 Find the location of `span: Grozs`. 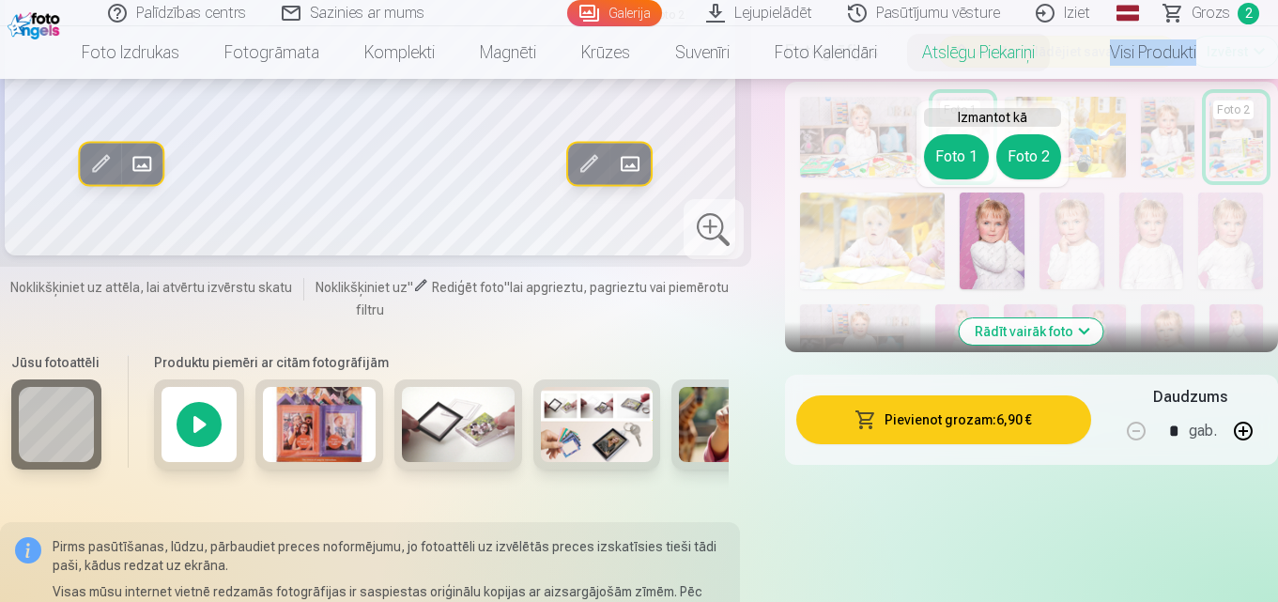

span: Grozs is located at coordinates (1210, 13).